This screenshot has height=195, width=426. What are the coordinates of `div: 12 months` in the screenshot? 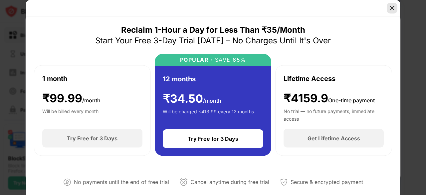 It's located at (179, 79).